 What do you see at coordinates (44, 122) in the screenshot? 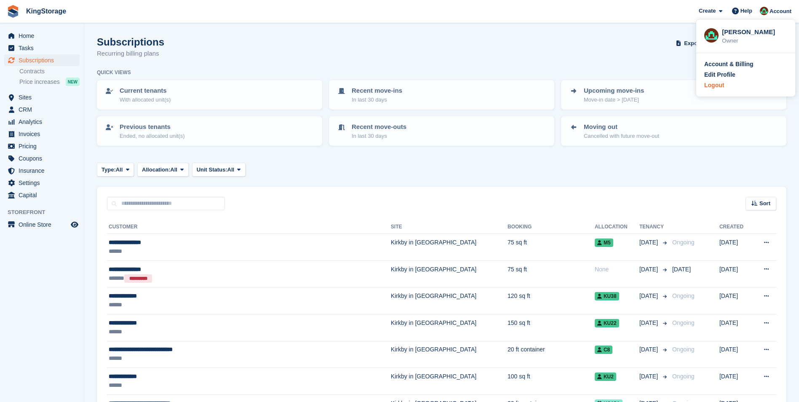
I see `span: Analytics` at bounding box center [44, 122].